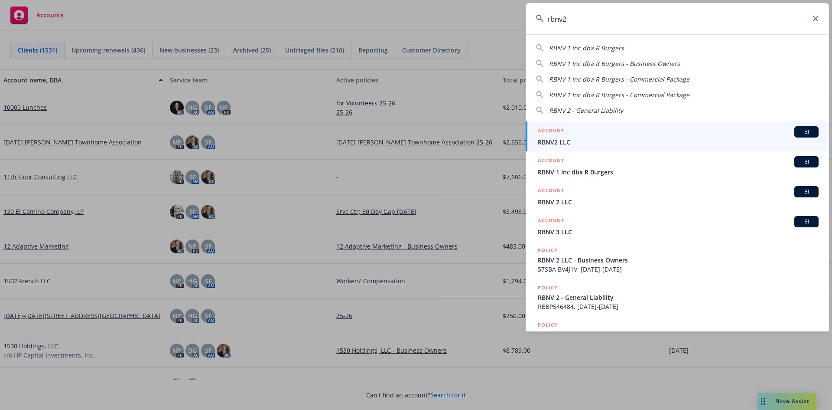 Image resolution: width=832 pixels, height=410 pixels. Describe the element at coordinates (677, 166) in the screenshot. I see `a: ACCOUNTBIRBNV 1 Inc dba R Burgers` at that location.